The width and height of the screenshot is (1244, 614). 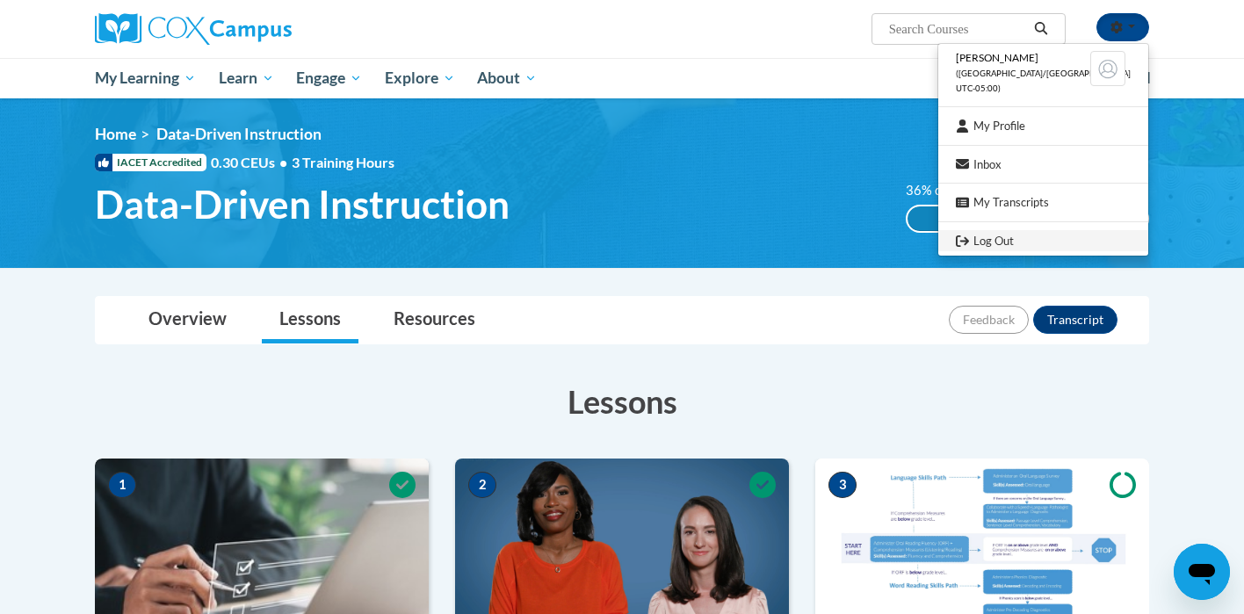 What do you see at coordinates (1041, 29) in the screenshot?
I see `button: Search` at bounding box center [1041, 29].